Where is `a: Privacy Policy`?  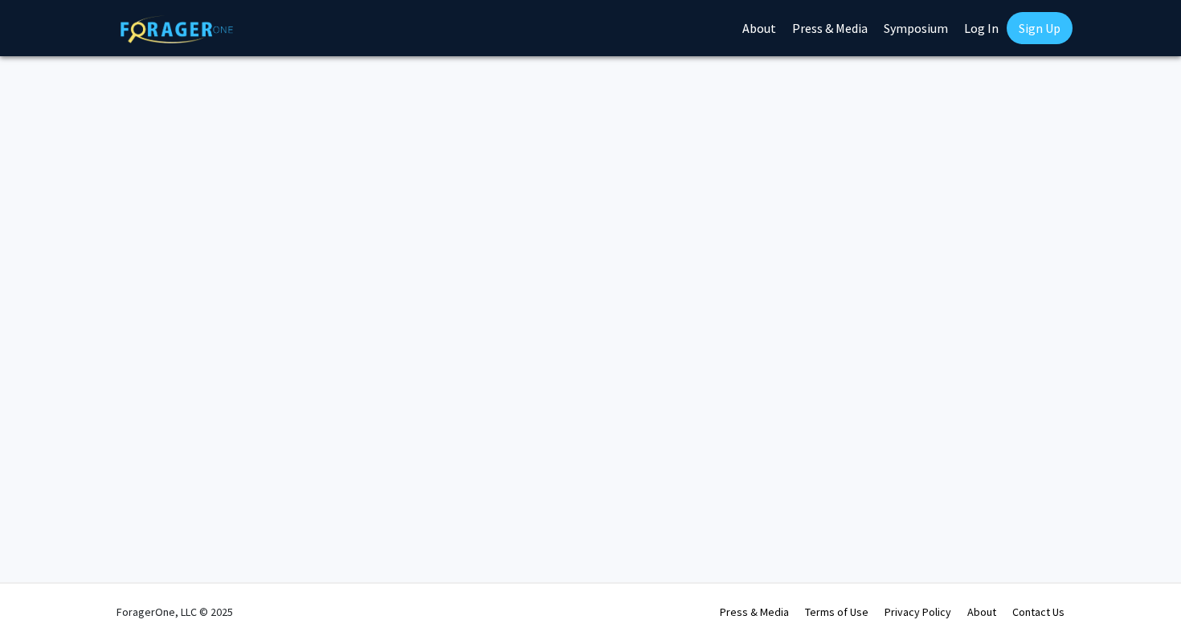
a: Privacy Policy is located at coordinates (918, 612).